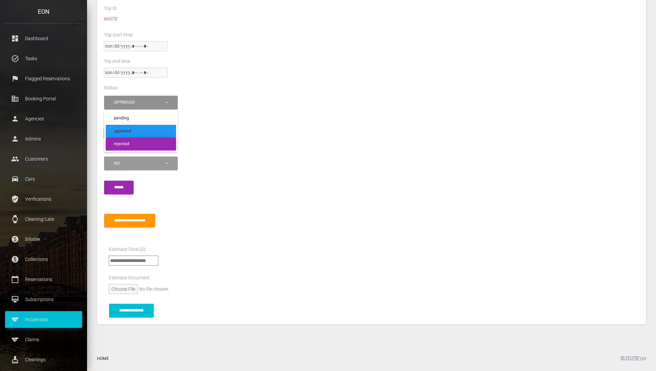 The height and width of the screenshot is (371, 656). I want to click on a: corporate_fare Booking Portal, so click(44, 99).